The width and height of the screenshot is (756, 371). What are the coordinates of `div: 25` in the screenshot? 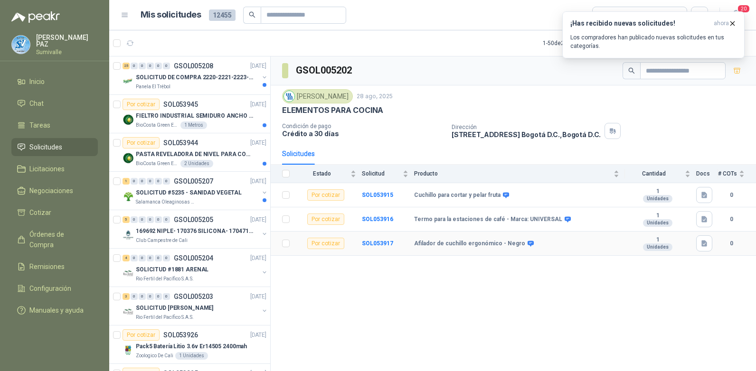 It's located at (126, 66).